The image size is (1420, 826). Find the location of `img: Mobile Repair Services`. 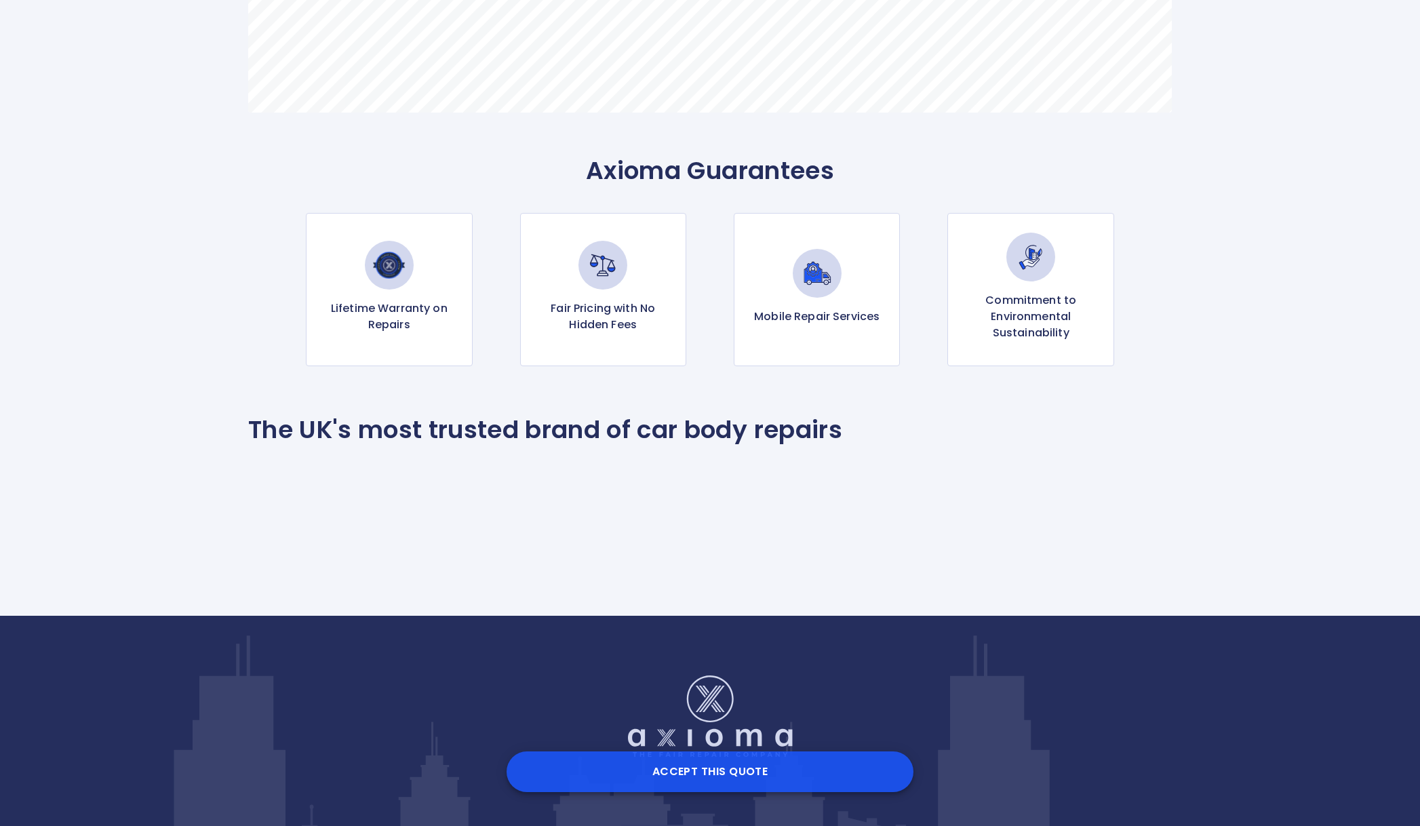

img: Mobile Repair Services is located at coordinates (817, 273).